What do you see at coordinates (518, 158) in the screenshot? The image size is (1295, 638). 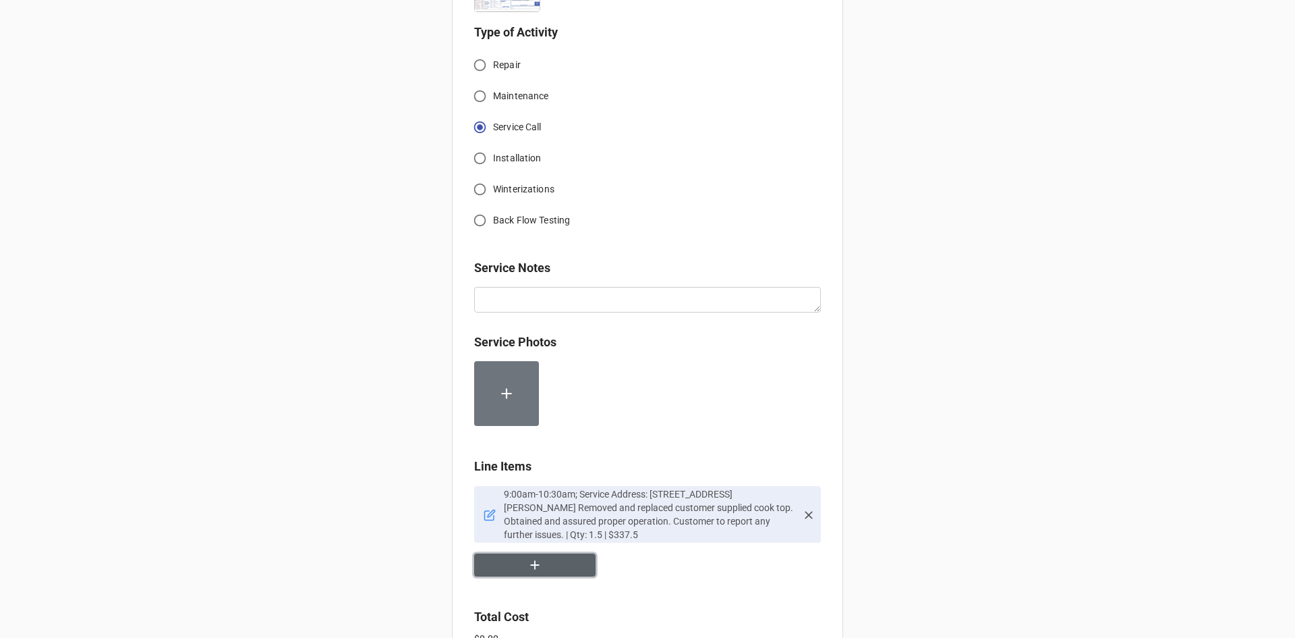 I see `span: Installation` at bounding box center [518, 158].